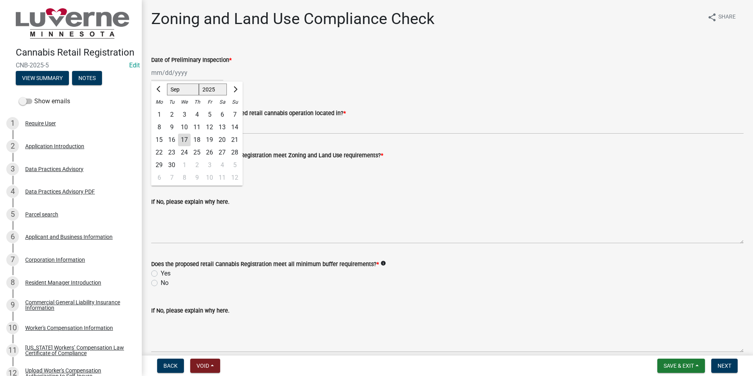  What do you see at coordinates (235, 89) in the screenshot?
I see `button: Next month` at bounding box center [235, 89].